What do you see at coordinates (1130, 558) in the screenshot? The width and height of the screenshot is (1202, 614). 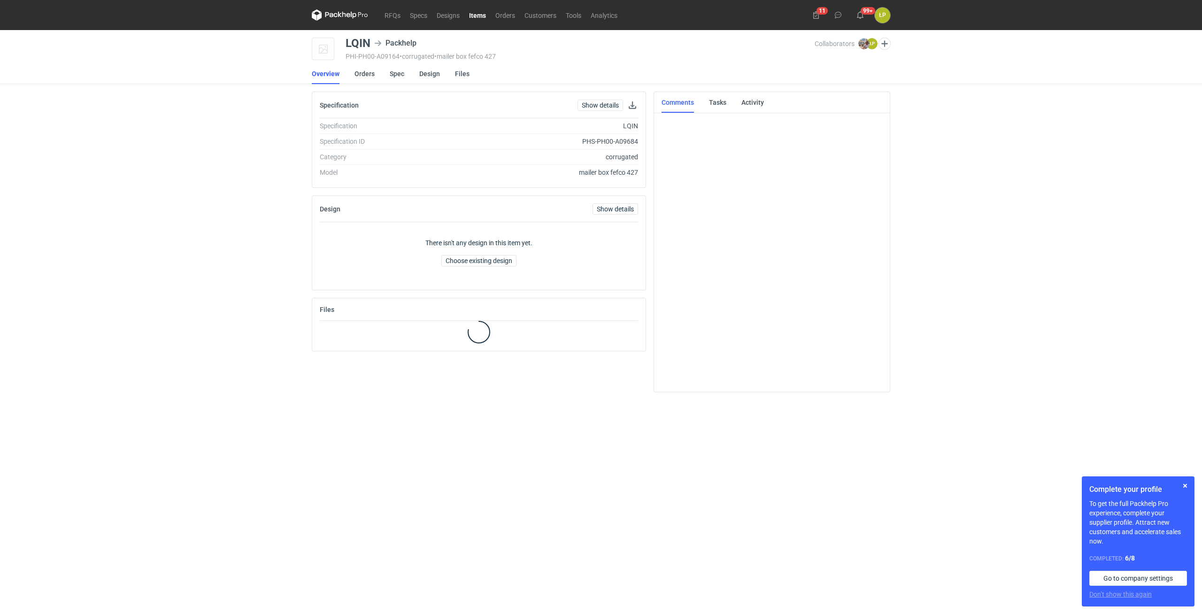 I see `strong: 6 / 8` at bounding box center [1130, 558].